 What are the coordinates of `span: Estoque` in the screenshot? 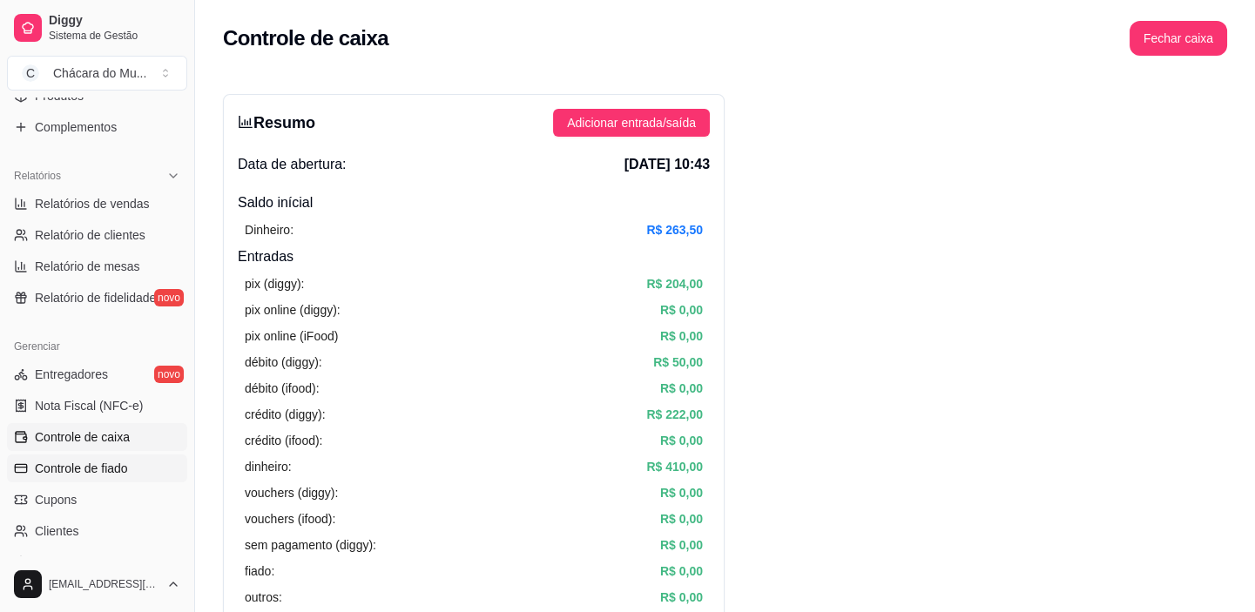 It's located at (57, 563).